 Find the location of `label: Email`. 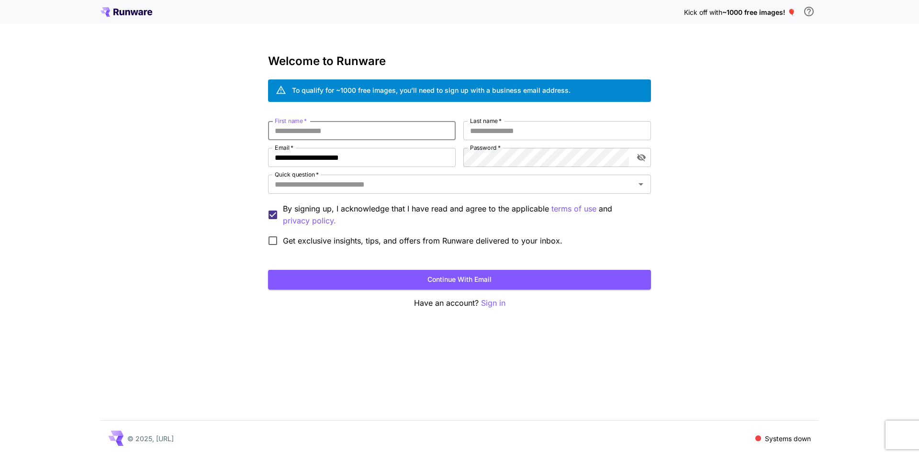

label: Email is located at coordinates (284, 147).